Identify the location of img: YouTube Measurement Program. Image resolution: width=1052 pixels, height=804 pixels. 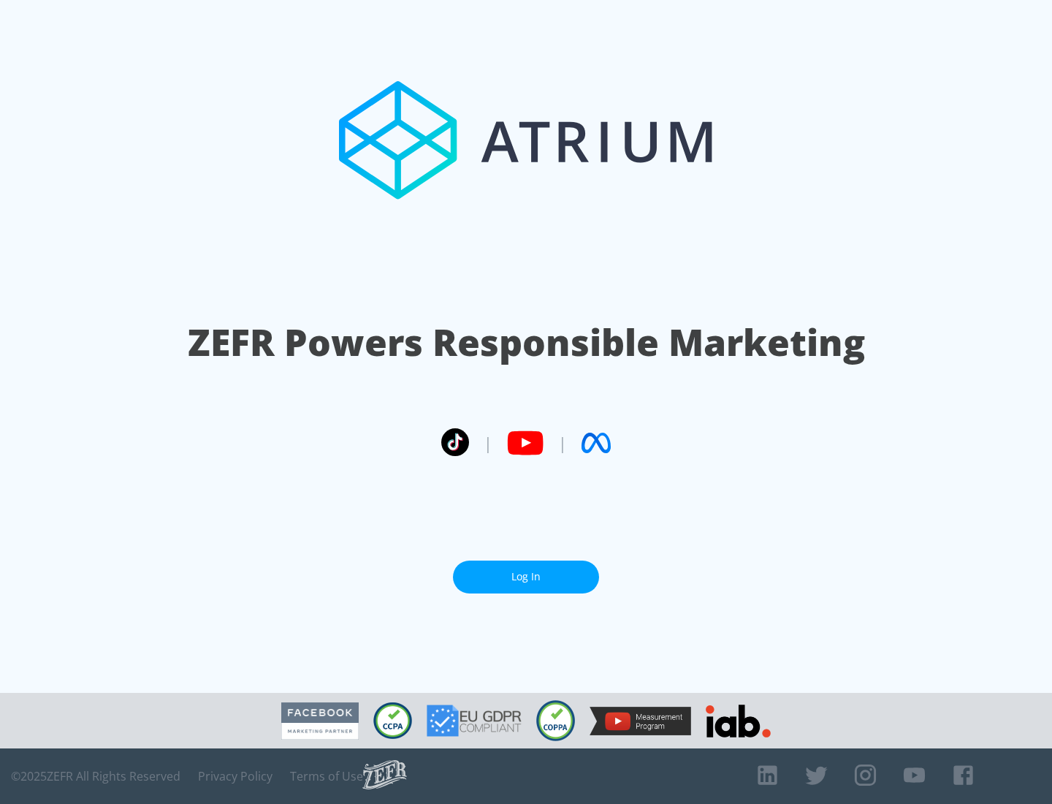
(640, 720).